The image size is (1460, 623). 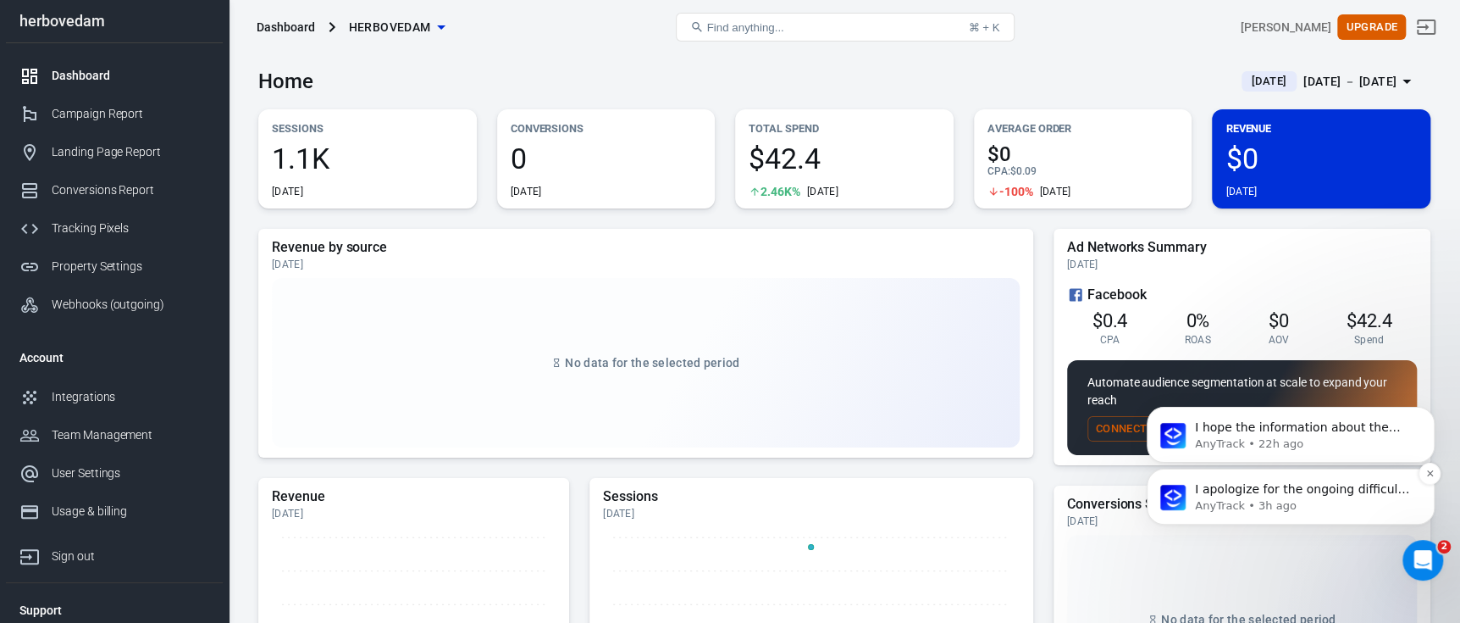 What do you see at coordinates (130, 228) in the screenshot?
I see `div: Tracking Pixels` at bounding box center [130, 228].